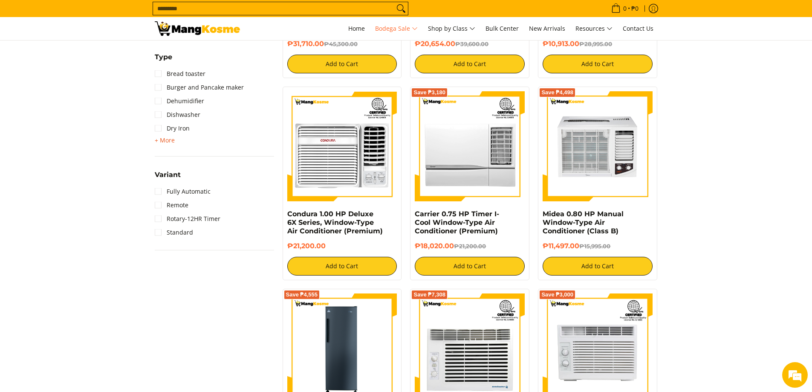  Describe the element at coordinates (165, 140) in the screenshot. I see `span: Open` at that location.